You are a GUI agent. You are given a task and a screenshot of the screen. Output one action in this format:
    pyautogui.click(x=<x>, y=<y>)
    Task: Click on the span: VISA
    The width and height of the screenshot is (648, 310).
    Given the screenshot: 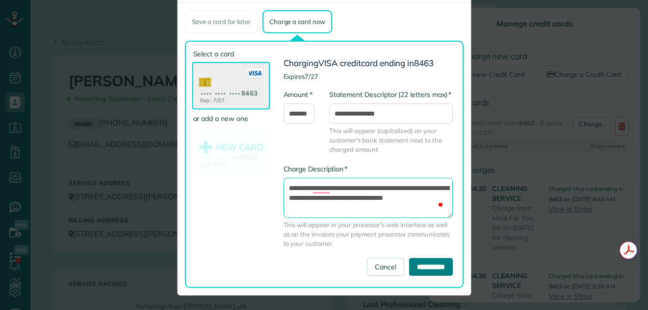 What is the action you would take?
    pyautogui.click(x=328, y=63)
    